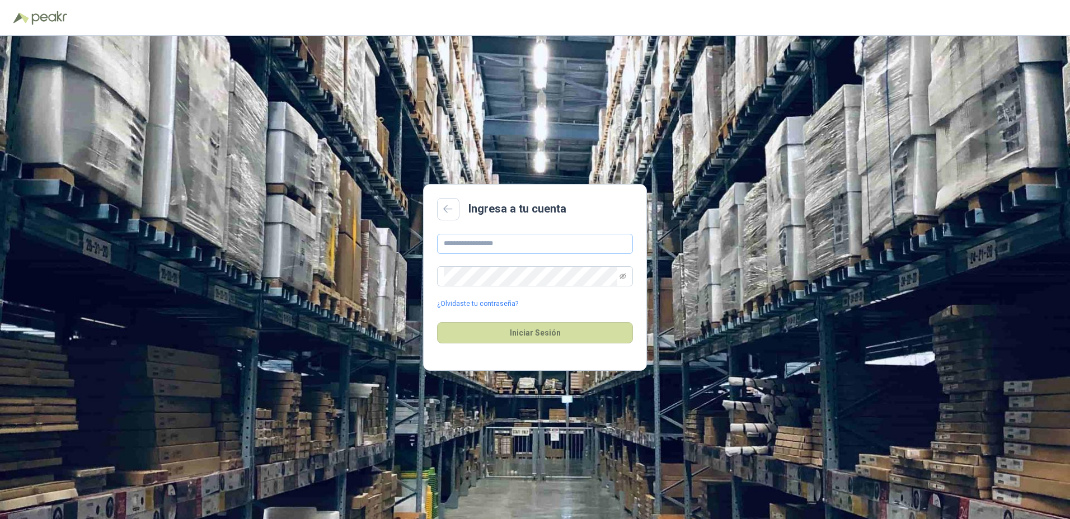  What do you see at coordinates (517, 209) in the screenshot?
I see `h2: Ingresa a tu cuenta` at bounding box center [517, 209].